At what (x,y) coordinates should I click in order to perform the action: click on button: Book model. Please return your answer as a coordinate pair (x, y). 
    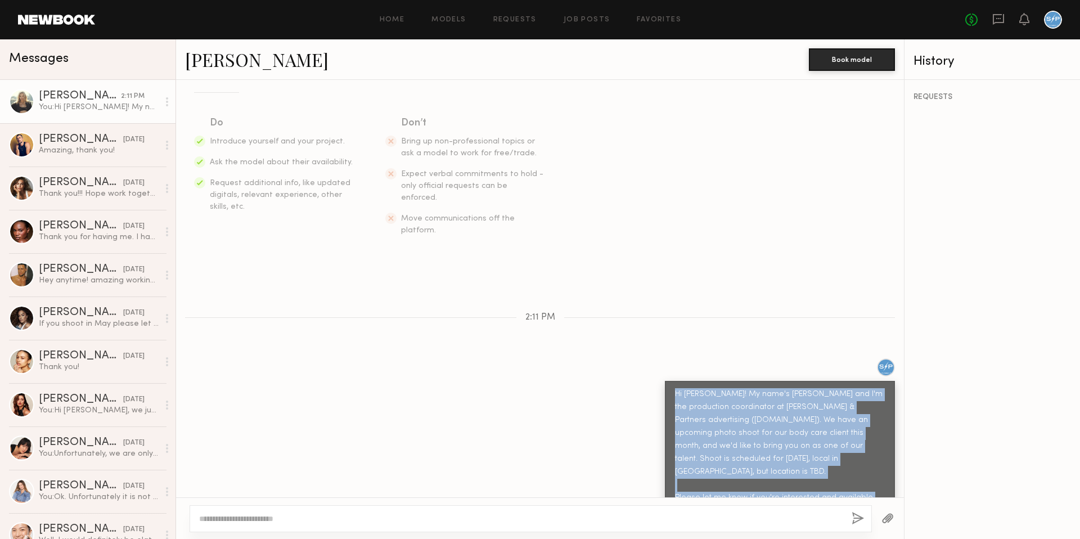
    Looking at the image, I should click on (851, 60).